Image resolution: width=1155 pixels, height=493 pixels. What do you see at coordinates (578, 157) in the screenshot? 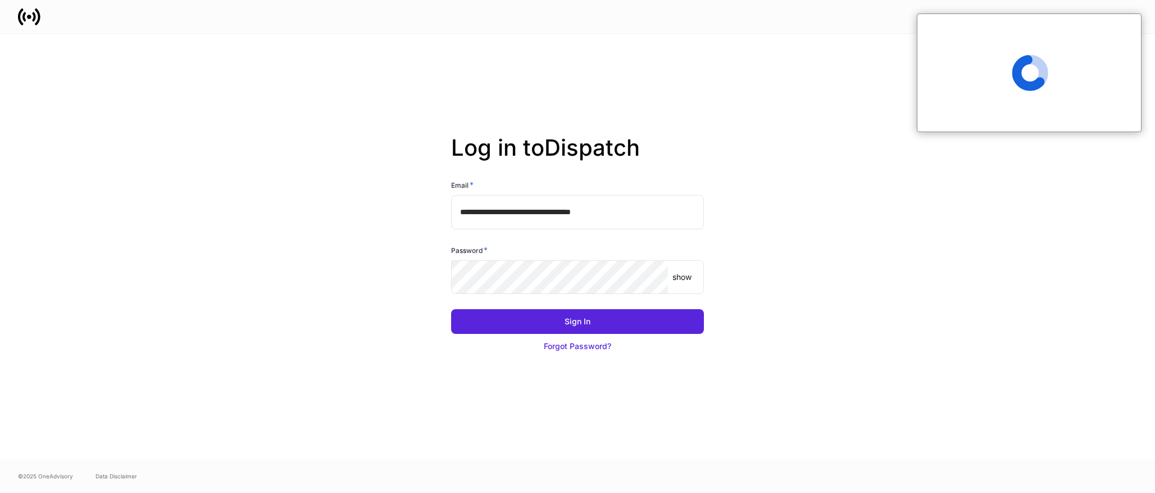
I see `h2: Log in to Dispatch` at bounding box center [578, 157].